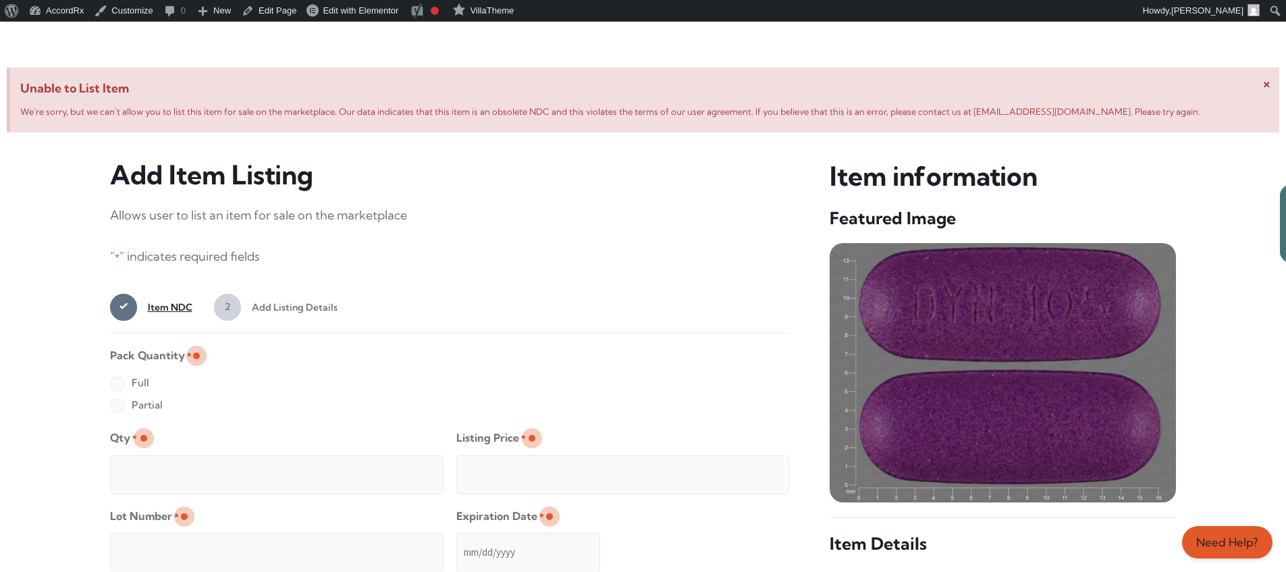 The image size is (1286, 572). I want to click on input: mm/dd/yyyy, so click(528, 552).